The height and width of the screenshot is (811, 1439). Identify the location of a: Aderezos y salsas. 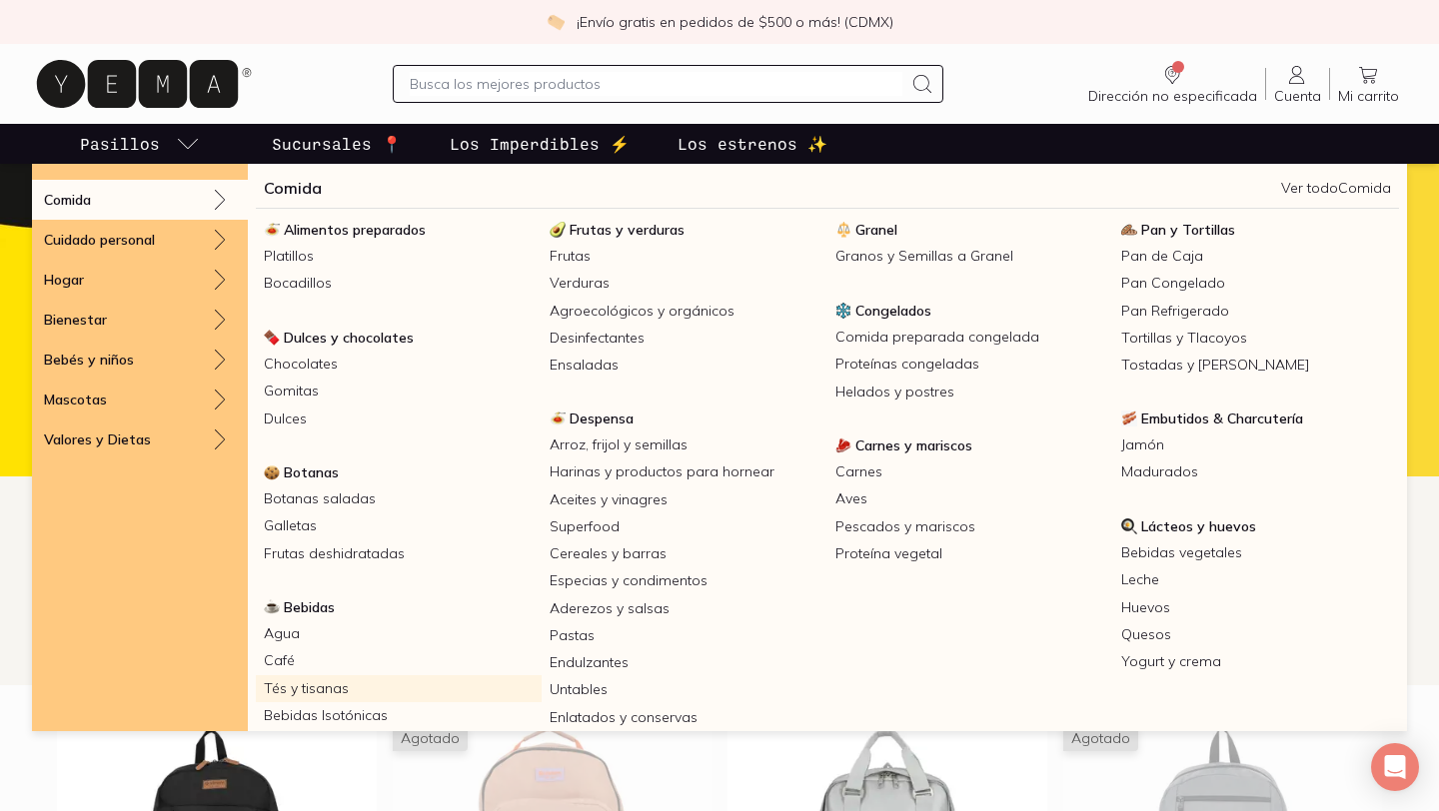
(684, 608).